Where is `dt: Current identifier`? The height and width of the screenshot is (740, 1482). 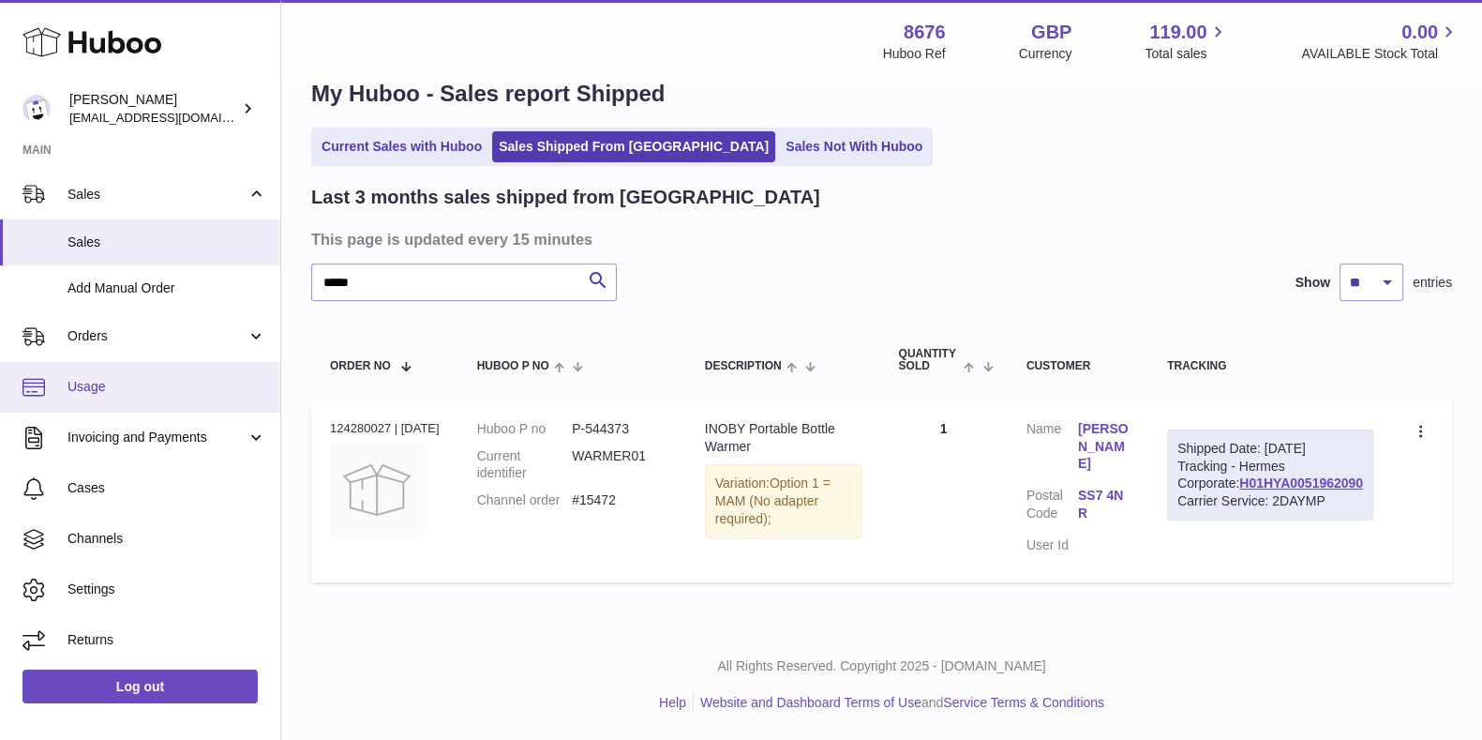 dt: Current identifier is located at coordinates (525, 465).